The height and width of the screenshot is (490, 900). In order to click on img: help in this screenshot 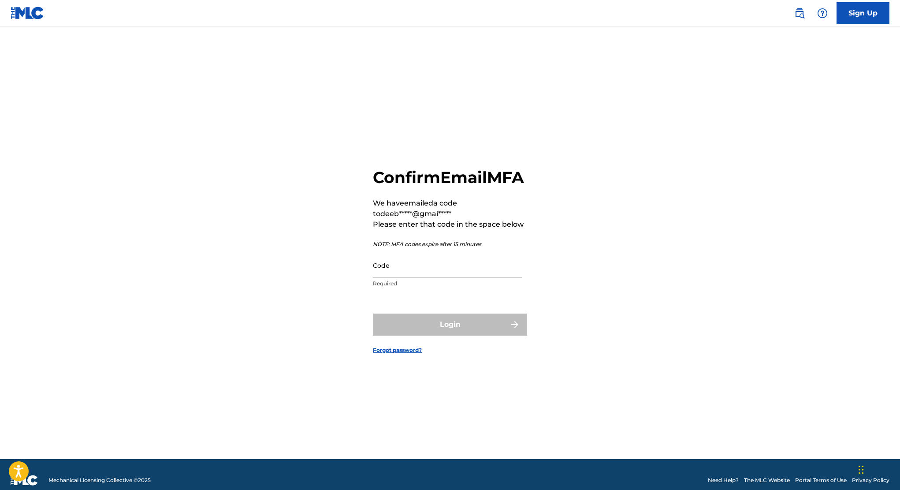, I will do `click(822, 13)`.